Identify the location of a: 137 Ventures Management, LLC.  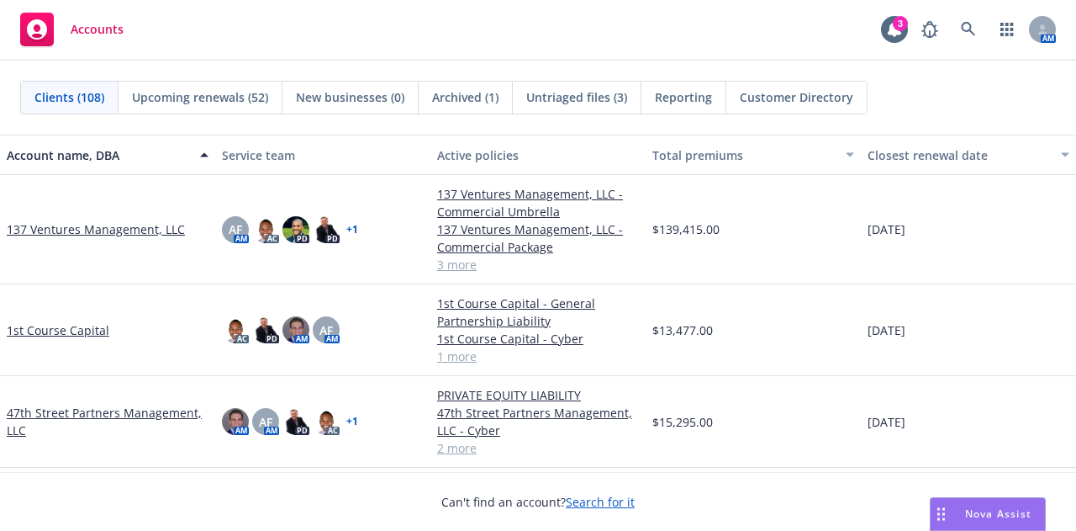
(96, 229).